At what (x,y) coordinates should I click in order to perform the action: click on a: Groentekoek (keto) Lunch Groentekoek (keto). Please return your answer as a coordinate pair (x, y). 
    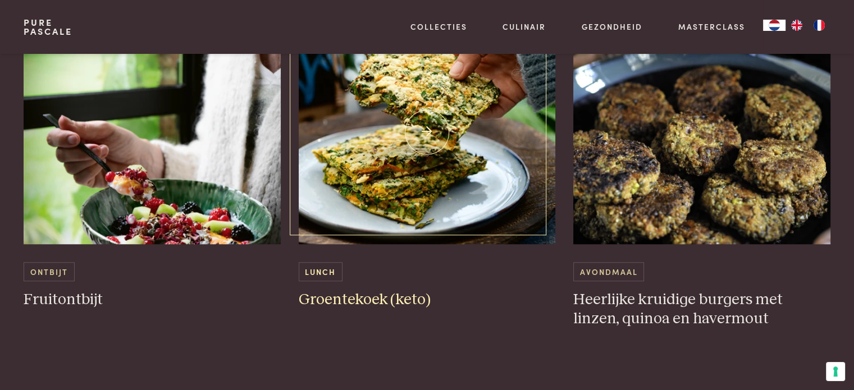
    Looking at the image, I should click on (427, 164).